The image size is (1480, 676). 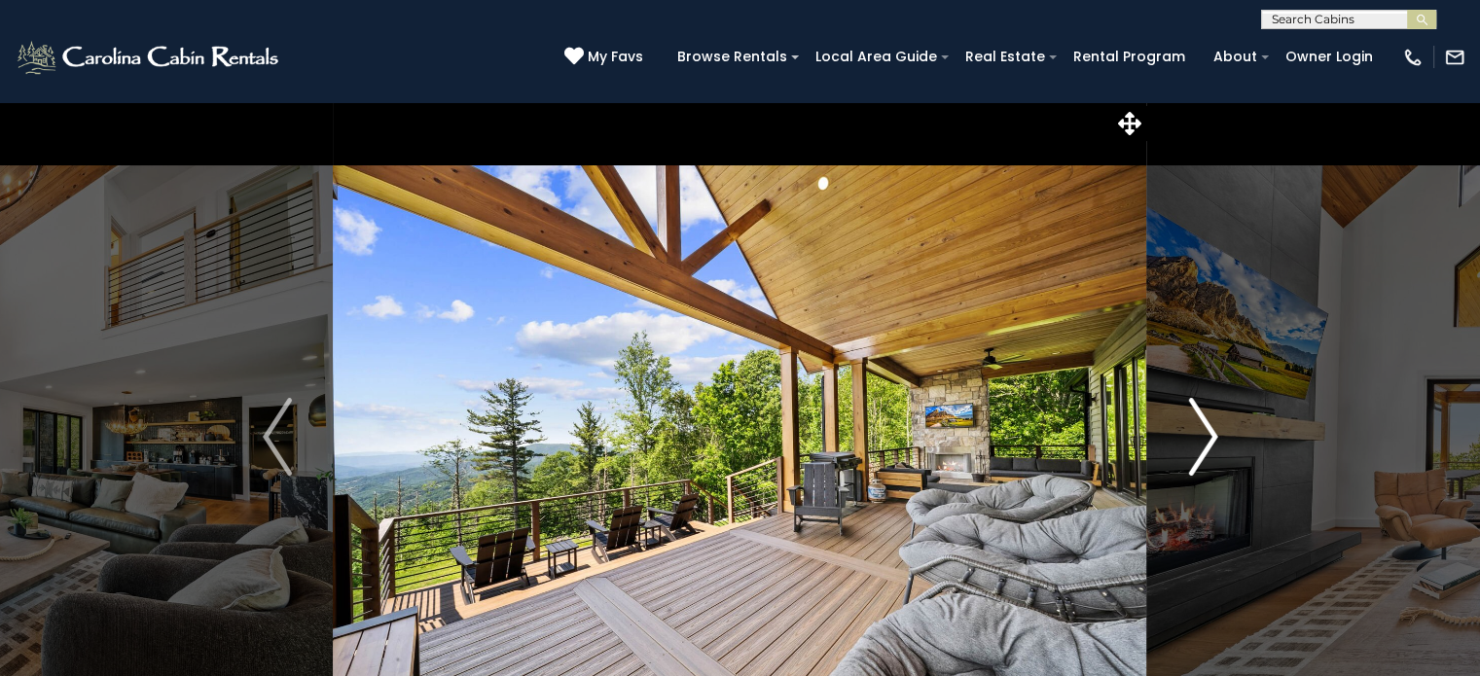 What do you see at coordinates (732, 56) in the screenshot?
I see `a: Browse Rentals` at bounding box center [732, 56].